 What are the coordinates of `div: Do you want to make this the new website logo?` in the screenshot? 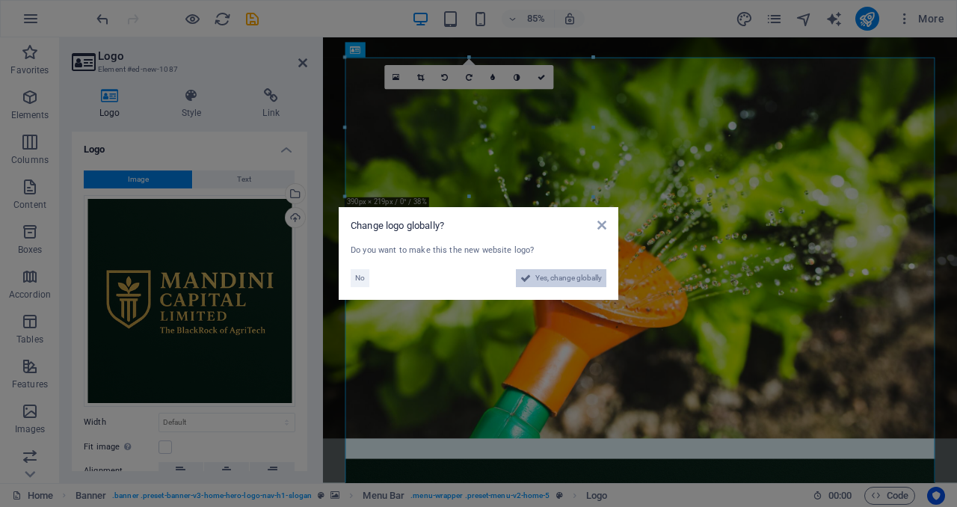 It's located at (479, 251).